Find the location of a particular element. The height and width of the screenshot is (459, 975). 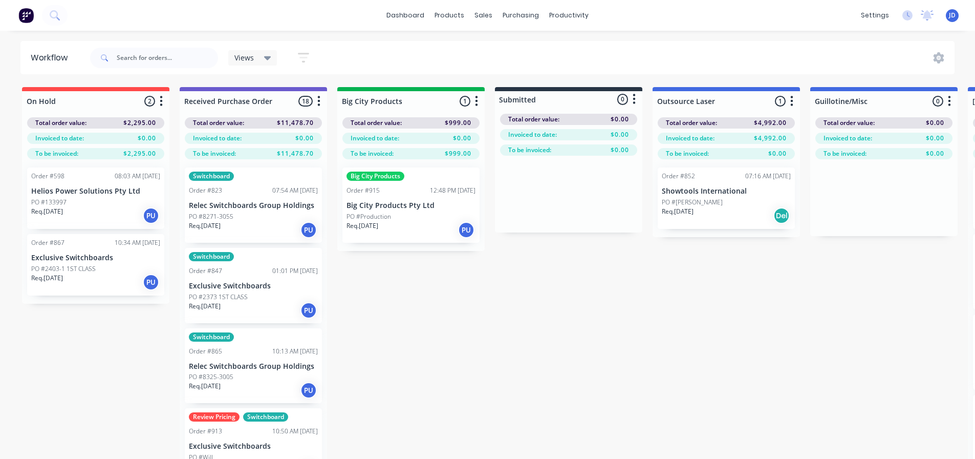

p: PO #133997 is located at coordinates (49, 202).